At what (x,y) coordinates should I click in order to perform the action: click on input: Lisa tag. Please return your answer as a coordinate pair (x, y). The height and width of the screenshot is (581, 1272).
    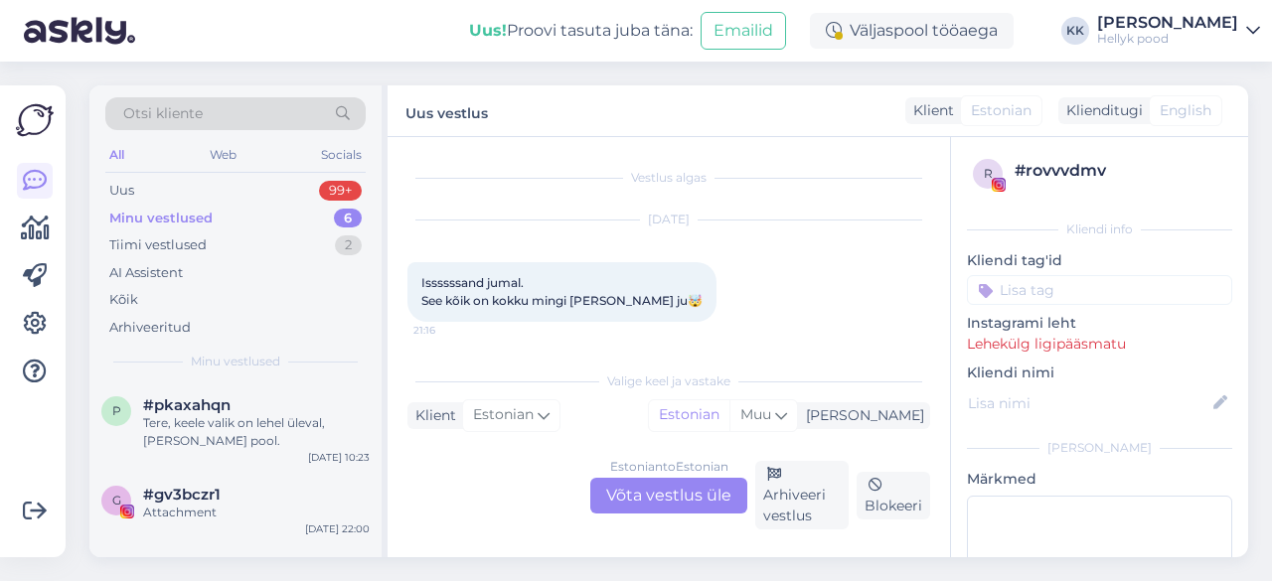
    Looking at the image, I should click on (1099, 290).